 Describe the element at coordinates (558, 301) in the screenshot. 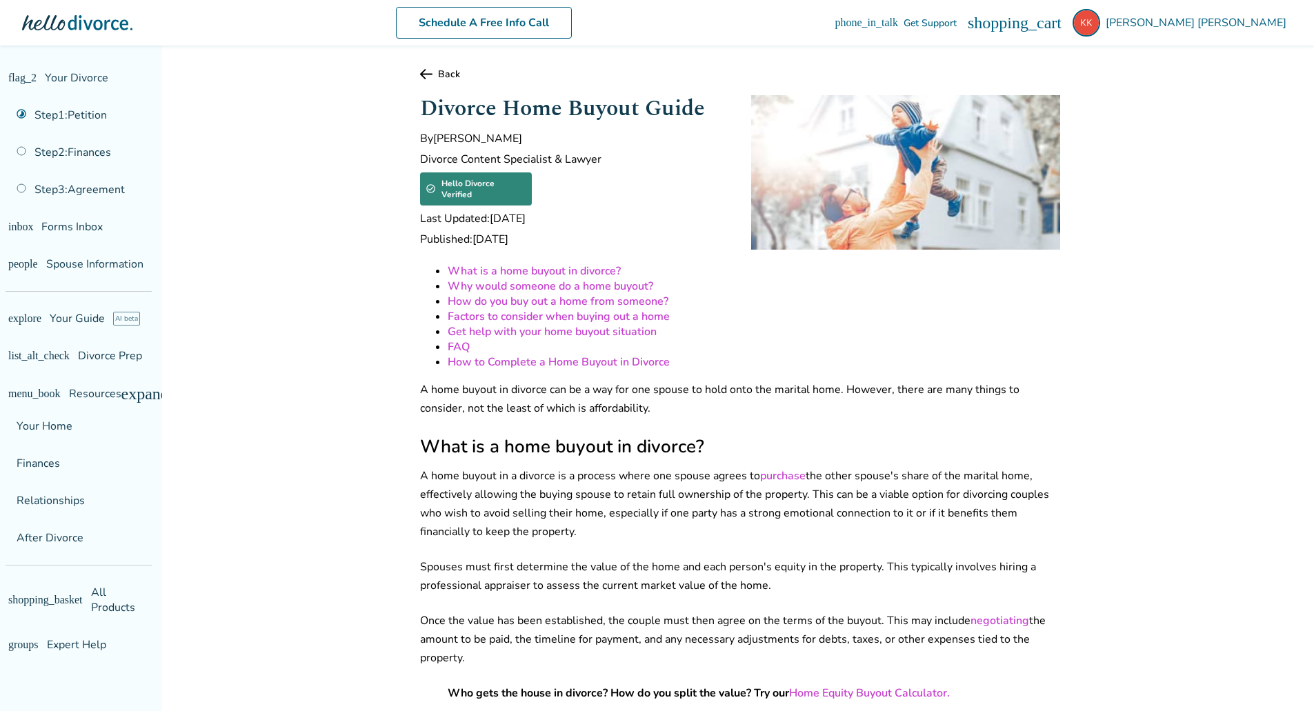

I see `a: How do you buy out a home from someone?` at that location.